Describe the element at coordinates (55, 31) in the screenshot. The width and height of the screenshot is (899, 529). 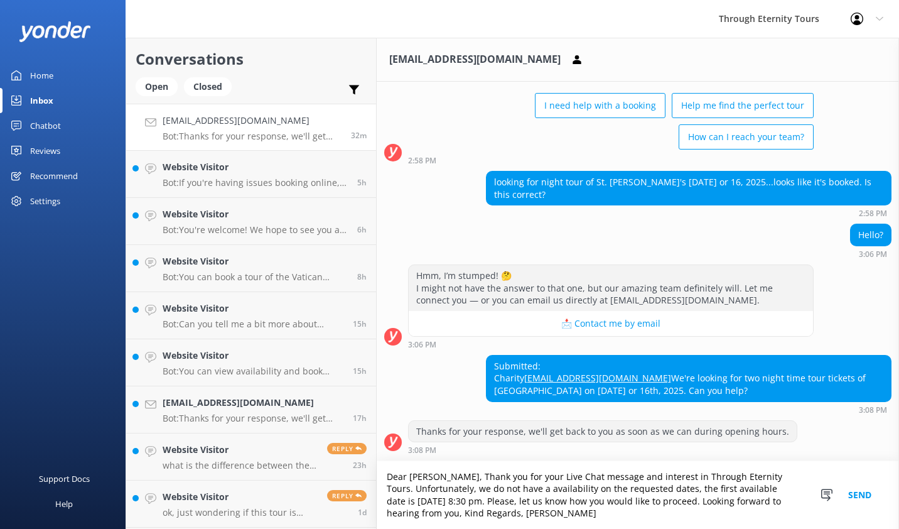
I see `img: yonder-white-logo.png` at that location.